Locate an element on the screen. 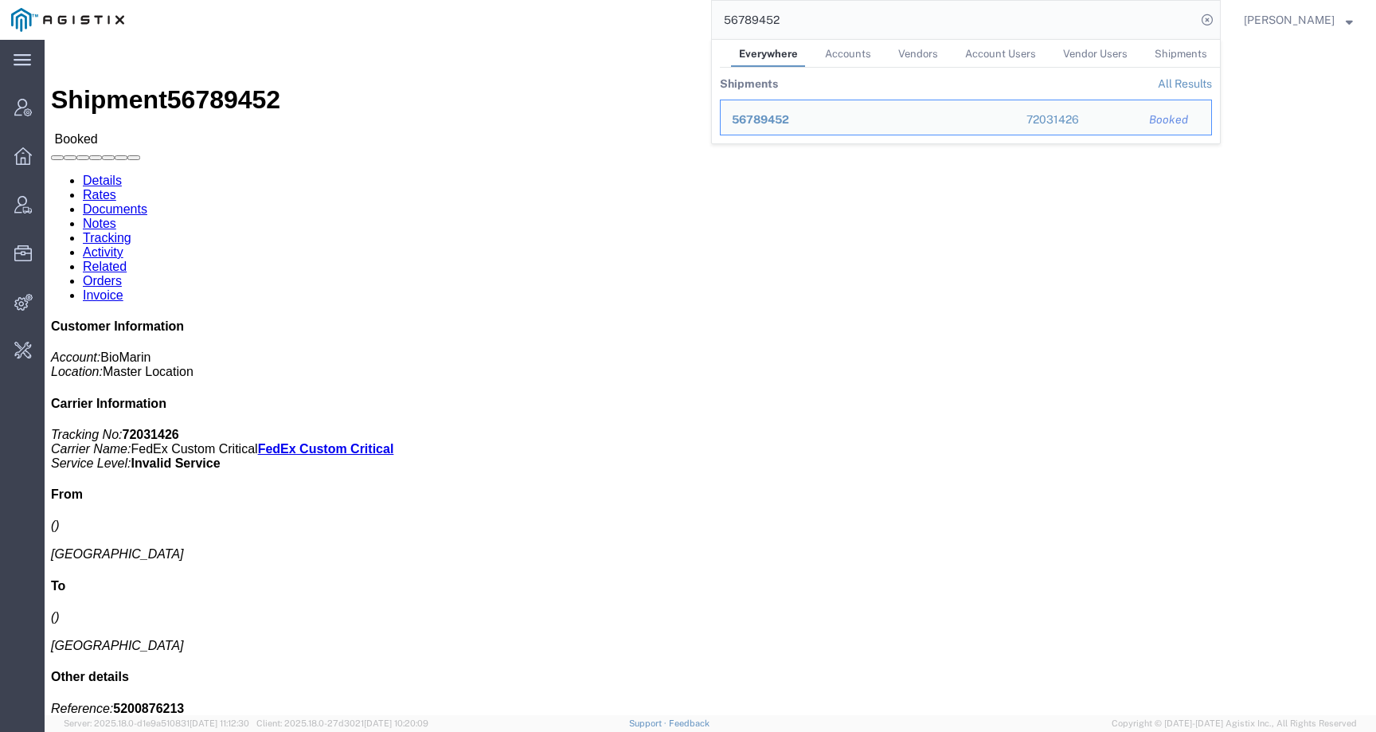 The image size is (1376, 732). span: 56789452 is located at coordinates (761, 119).